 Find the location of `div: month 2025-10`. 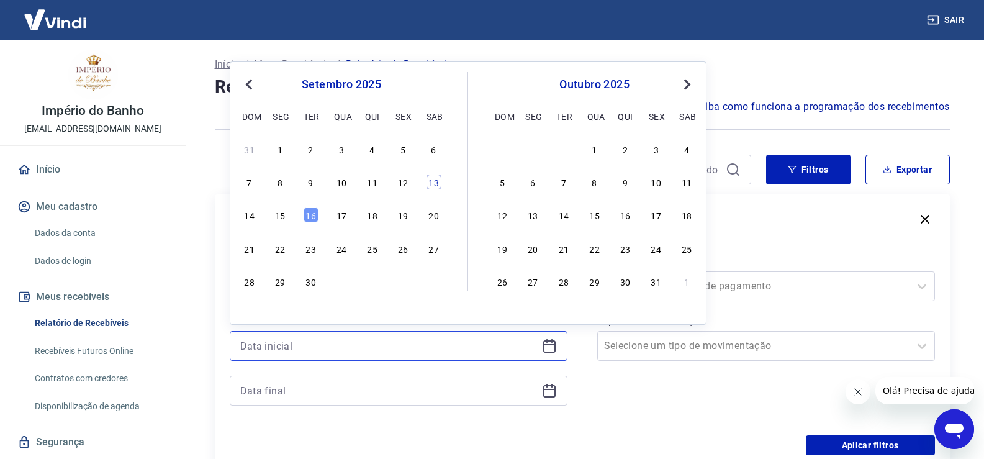

div: month 2025-10 is located at coordinates (594, 215).